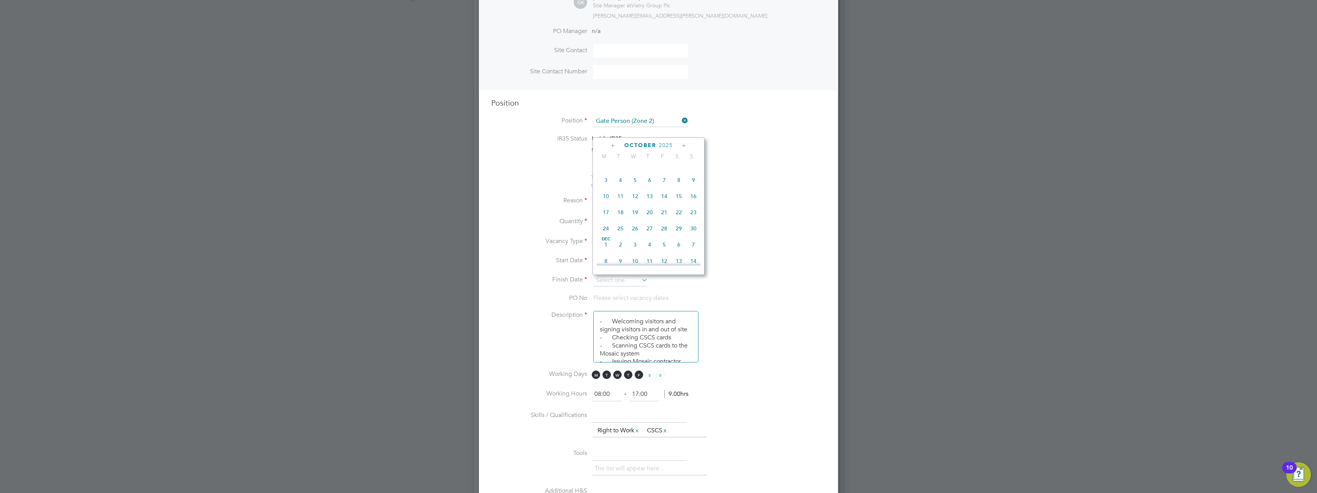  I want to click on span: Please select vacancy dates, so click(631, 298).